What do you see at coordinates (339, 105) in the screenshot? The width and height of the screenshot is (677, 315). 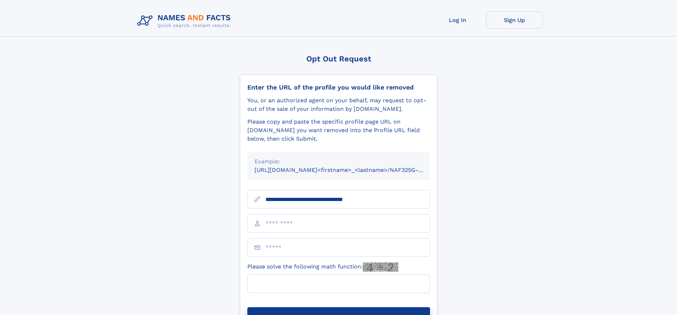 I see `div: You, or an authorized agent on your behalf, may request to opt-out of the sale of your informatio...` at bounding box center [339, 105].